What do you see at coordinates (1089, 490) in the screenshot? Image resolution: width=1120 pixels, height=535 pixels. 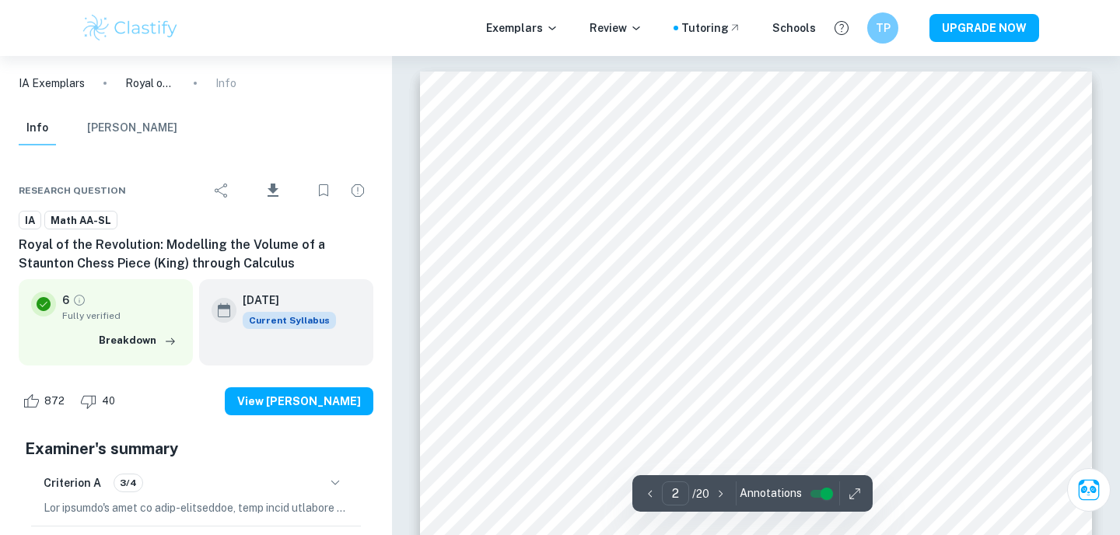 I see `button: Ask Clai` at bounding box center [1089, 490].